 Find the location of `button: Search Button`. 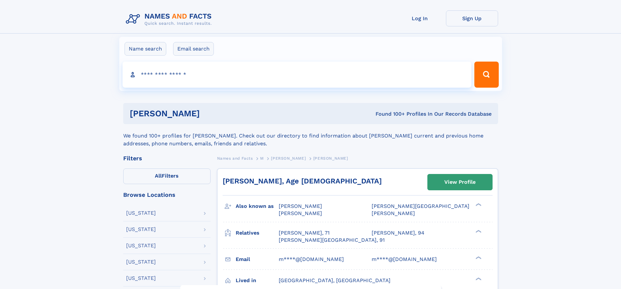

button: Search Button is located at coordinates (486, 75).